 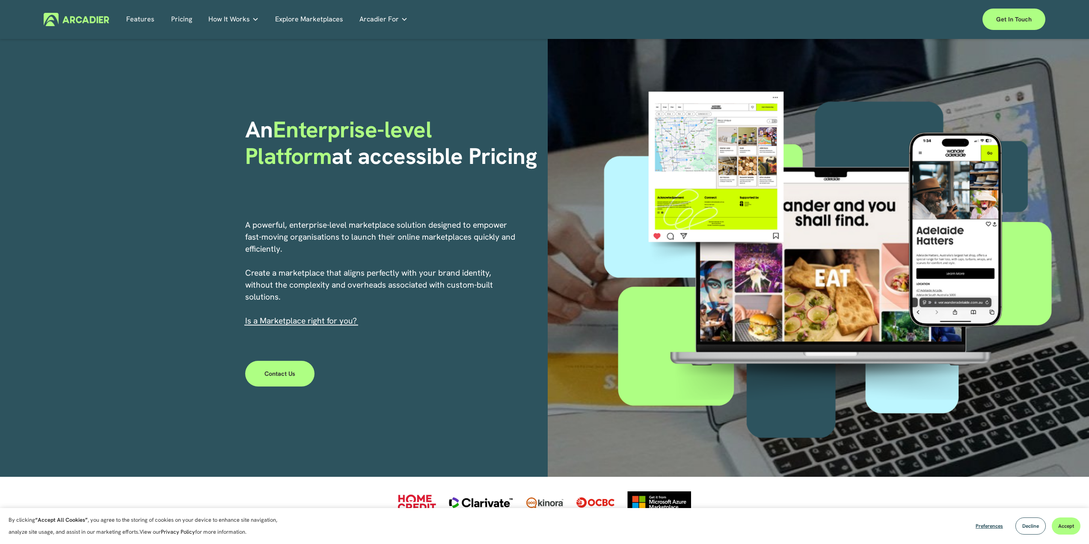 I want to click on span: Enterprise-level Platform, so click(x=341, y=142).